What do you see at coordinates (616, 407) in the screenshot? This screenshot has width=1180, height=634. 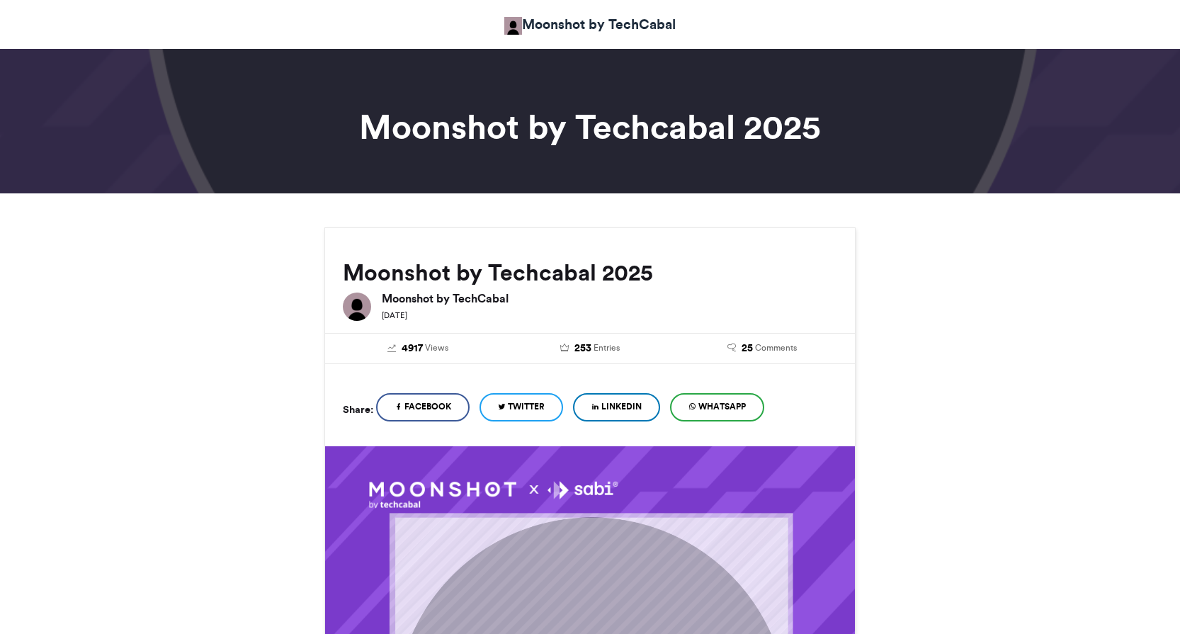 I see `a: LinkedIn` at bounding box center [616, 407].